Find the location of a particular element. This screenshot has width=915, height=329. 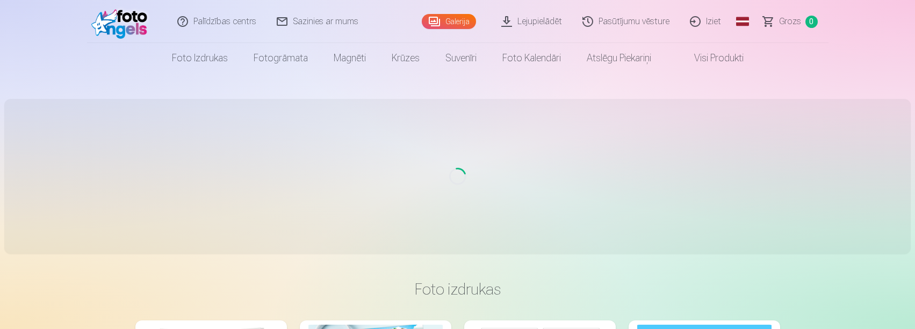

a: Krūzes is located at coordinates (406, 58).